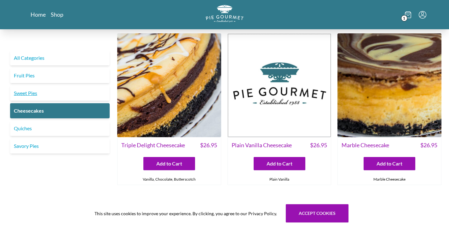 The image size is (449, 230). I want to click on span: 1, so click(404, 18).